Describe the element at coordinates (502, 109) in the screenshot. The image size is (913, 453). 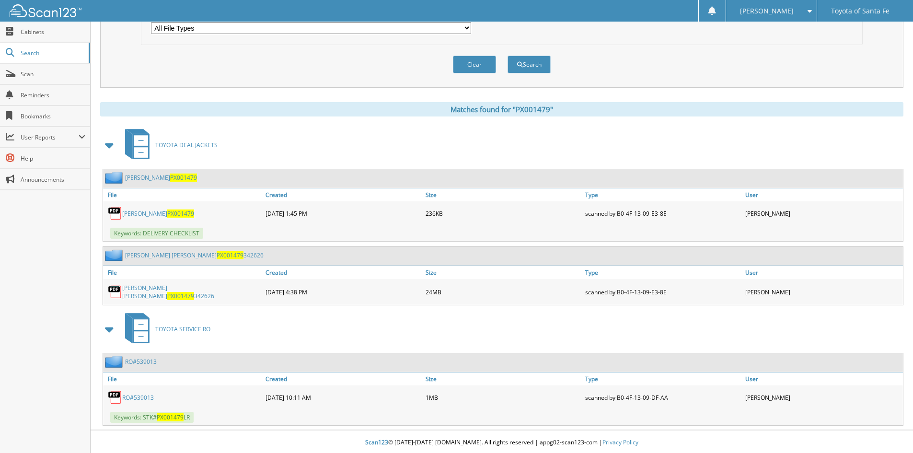
I see `div: Matches found for "PX001479"` at that location.